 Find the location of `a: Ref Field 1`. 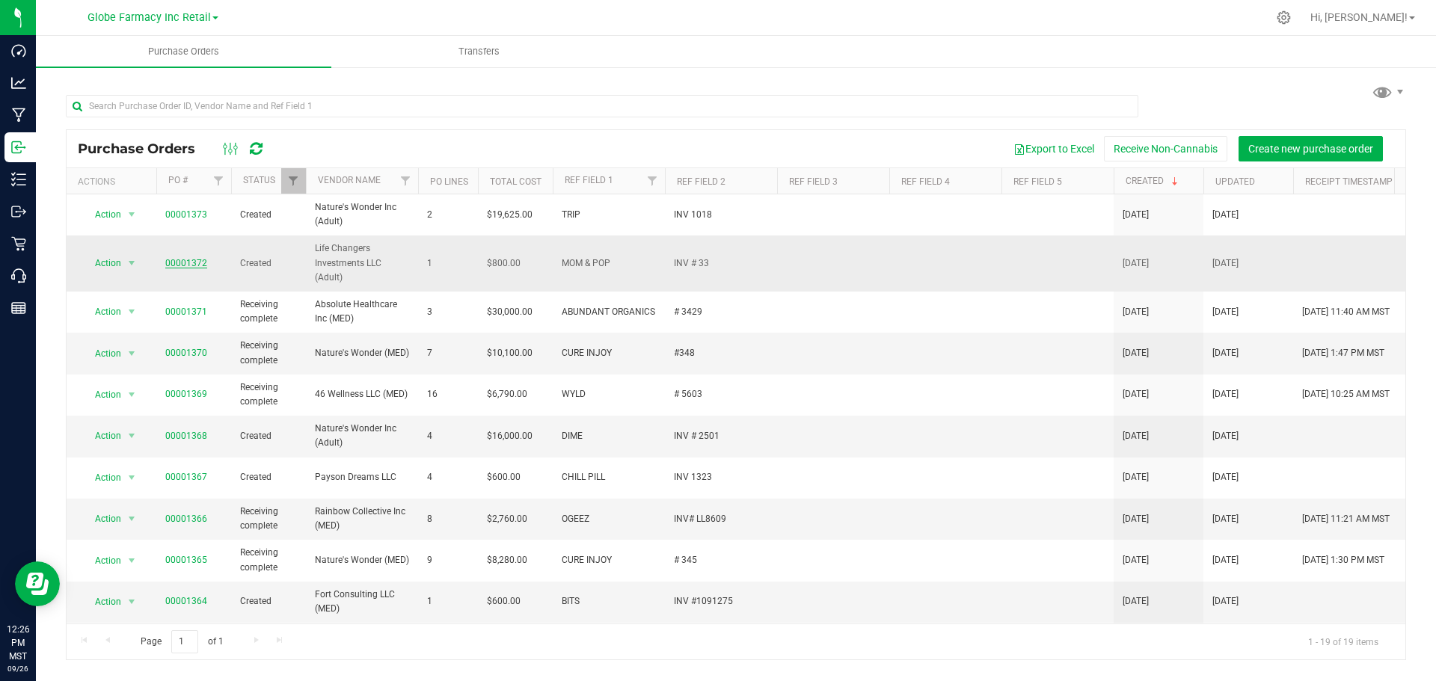

a: Ref Field 1 is located at coordinates (588, 180).